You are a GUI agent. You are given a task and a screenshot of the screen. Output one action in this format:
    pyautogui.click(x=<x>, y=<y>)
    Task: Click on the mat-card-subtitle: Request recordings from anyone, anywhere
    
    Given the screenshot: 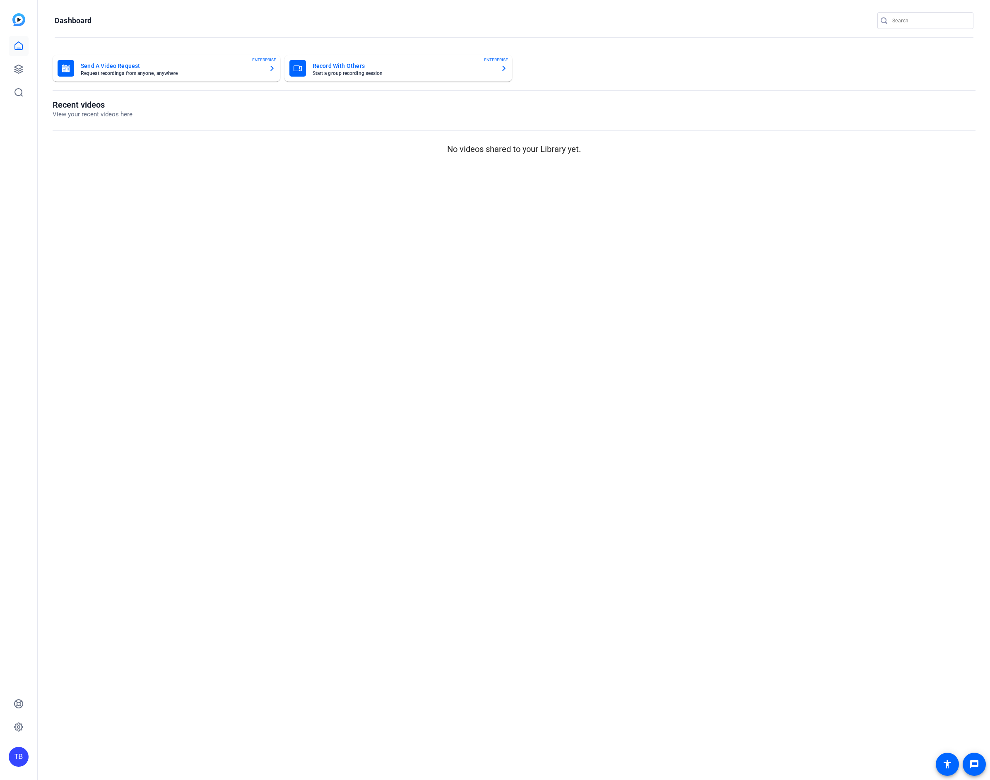 What is the action you would take?
    pyautogui.click(x=171, y=73)
    